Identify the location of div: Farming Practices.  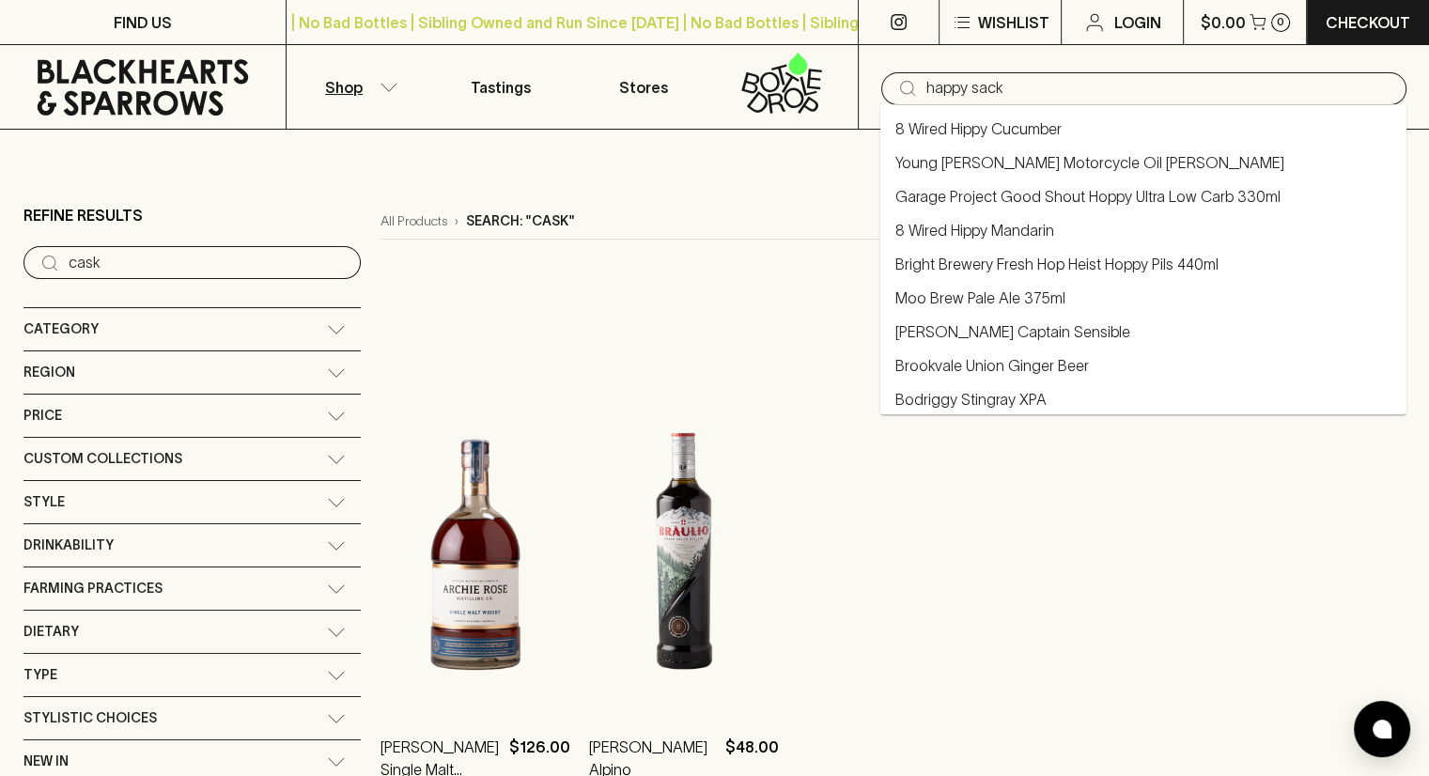
(192, 588).